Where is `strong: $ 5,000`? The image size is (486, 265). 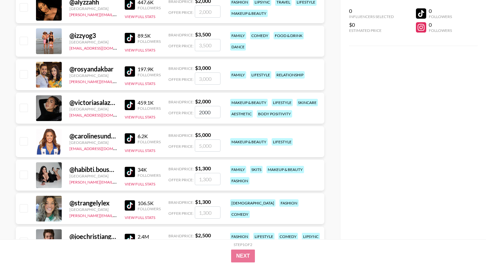 strong: $ 5,000 is located at coordinates (203, 134).